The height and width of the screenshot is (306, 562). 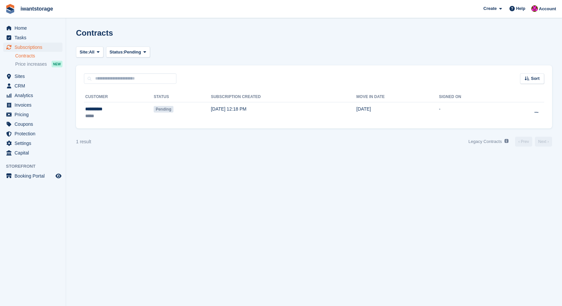 I want to click on span: Home, so click(x=34, y=28).